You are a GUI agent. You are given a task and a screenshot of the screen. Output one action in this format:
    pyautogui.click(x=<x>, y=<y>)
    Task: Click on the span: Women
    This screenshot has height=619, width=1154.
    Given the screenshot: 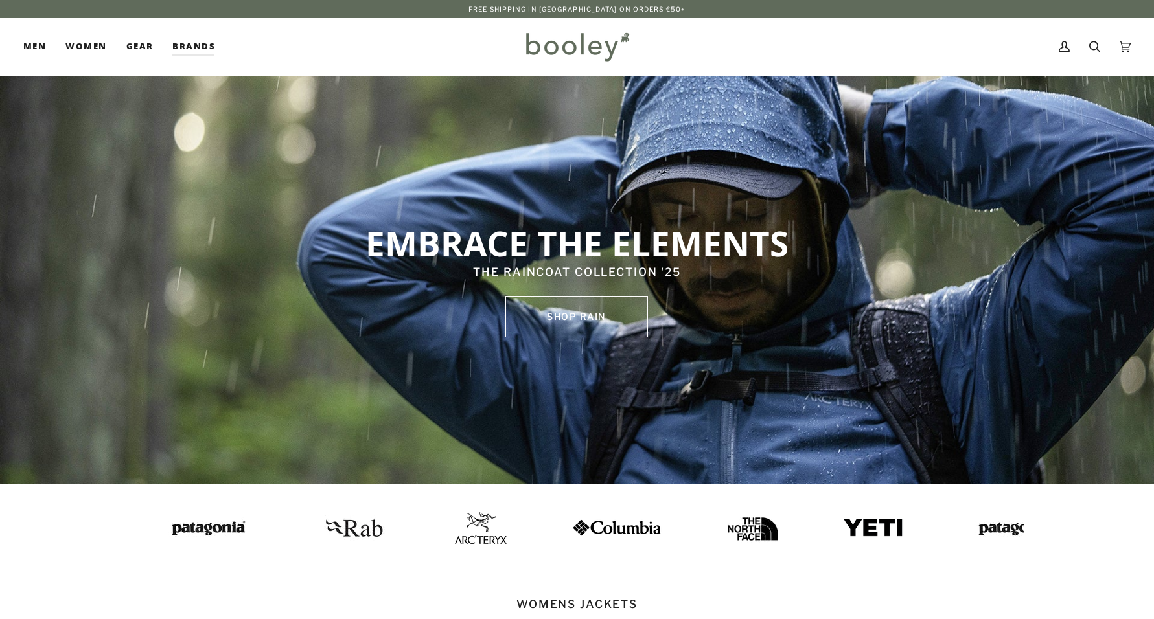 What is the action you would take?
    pyautogui.click(x=86, y=47)
    